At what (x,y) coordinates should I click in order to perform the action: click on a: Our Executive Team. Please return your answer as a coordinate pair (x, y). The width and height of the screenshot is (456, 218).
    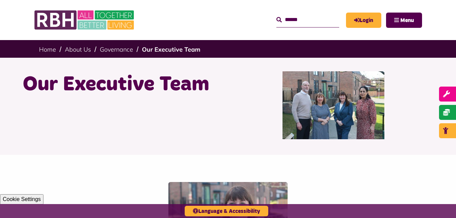
    Looking at the image, I should click on (171, 49).